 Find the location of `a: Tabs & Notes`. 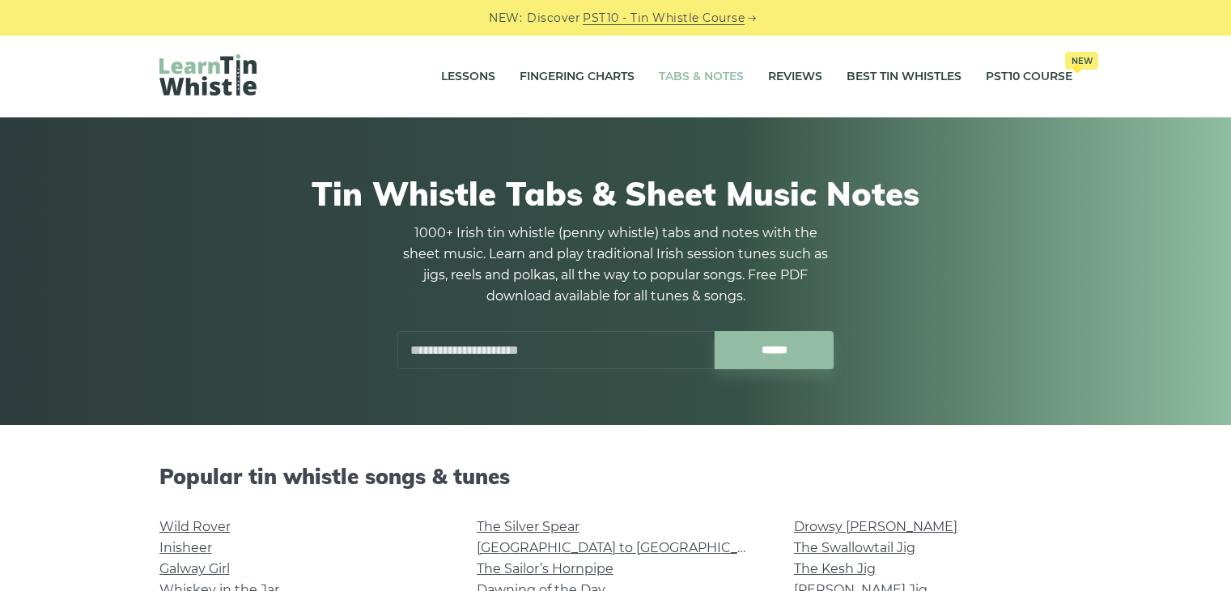

a: Tabs & Notes is located at coordinates (701, 77).